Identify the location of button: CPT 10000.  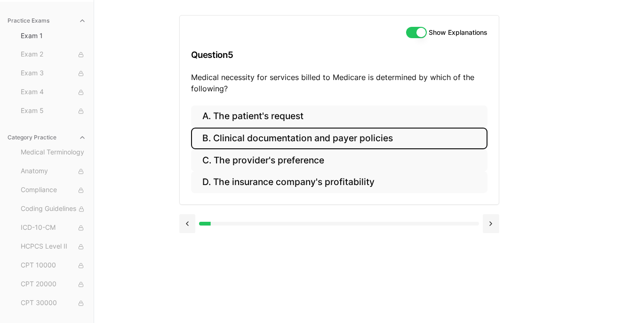
(53, 266).